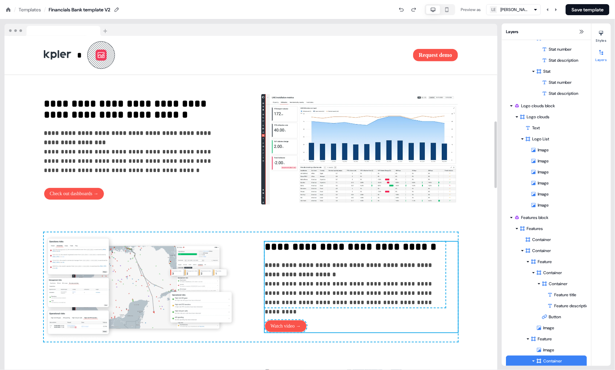 This screenshot has width=615, height=370. I want to click on button: Styles, so click(601, 35).